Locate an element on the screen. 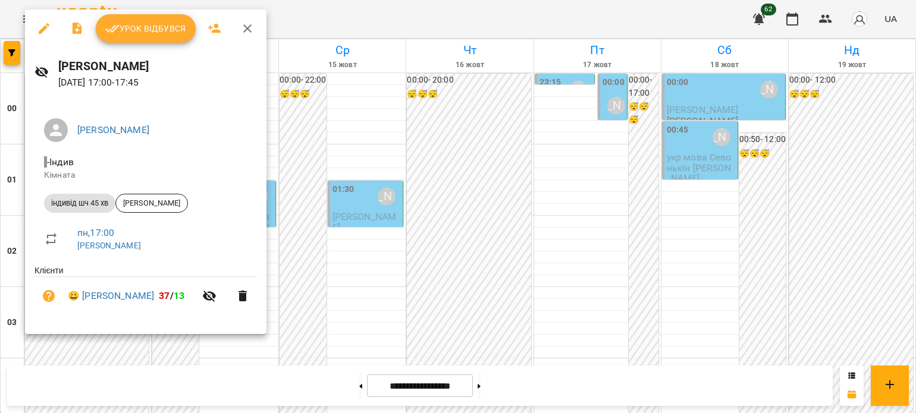 Image resolution: width=916 pixels, height=413 pixels. p: Кімната is located at coordinates (146, 175).